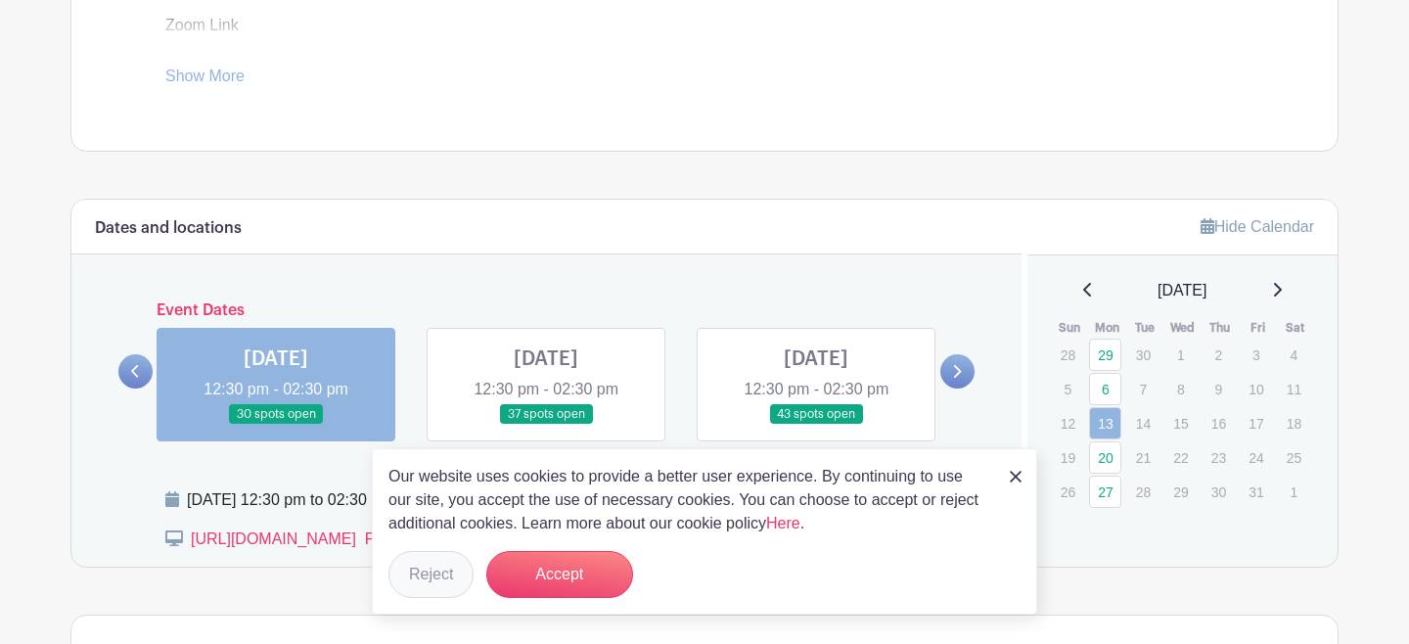  I want to click on th: Tue, so click(1145, 328).